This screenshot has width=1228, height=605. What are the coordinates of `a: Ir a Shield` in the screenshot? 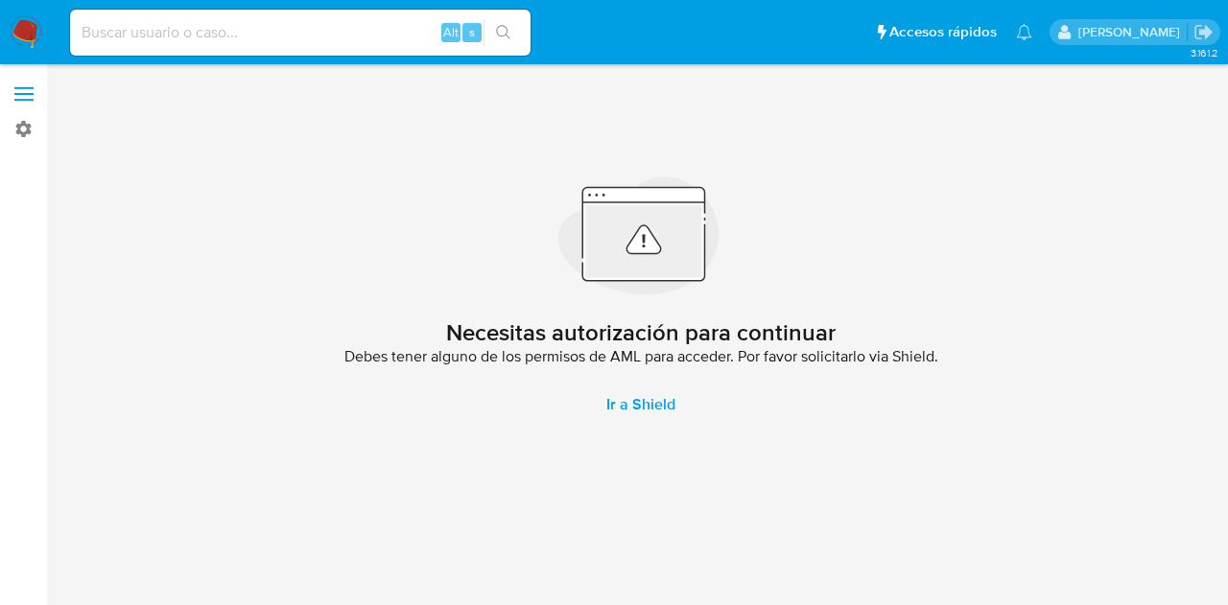 It's located at (641, 405).